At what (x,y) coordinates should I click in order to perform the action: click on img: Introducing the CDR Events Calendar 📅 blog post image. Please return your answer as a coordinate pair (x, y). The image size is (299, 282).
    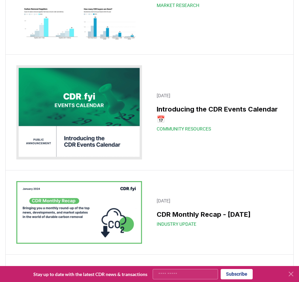
    Looking at the image, I should click on (79, 112).